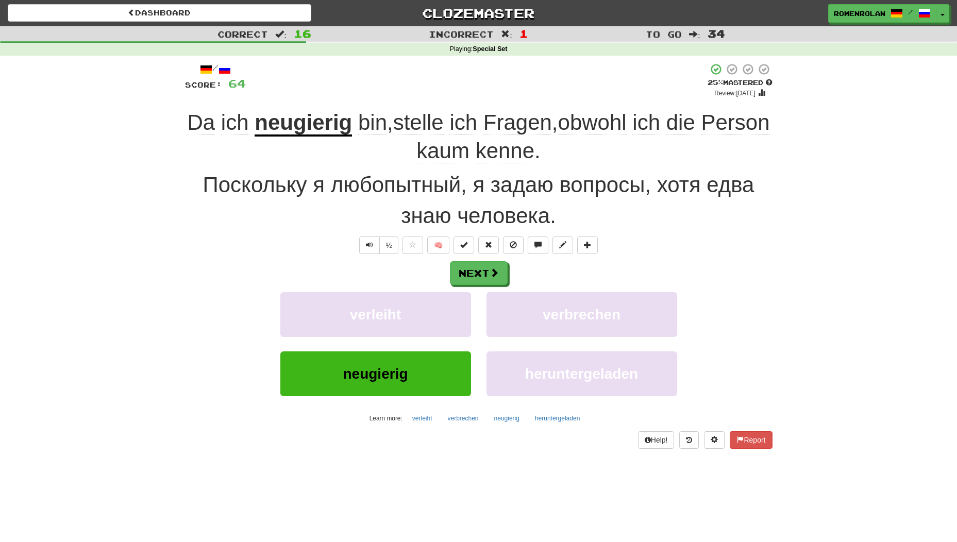 This screenshot has height=542, width=957. Describe the element at coordinates (505, 151) in the screenshot. I see `span: kenne` at that location.